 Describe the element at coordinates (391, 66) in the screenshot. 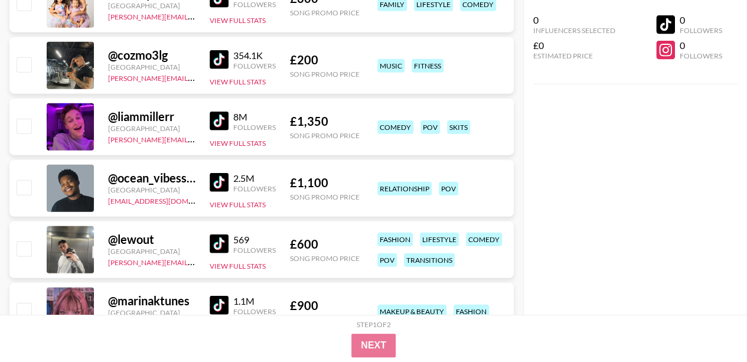

I see `div: music` at that location.